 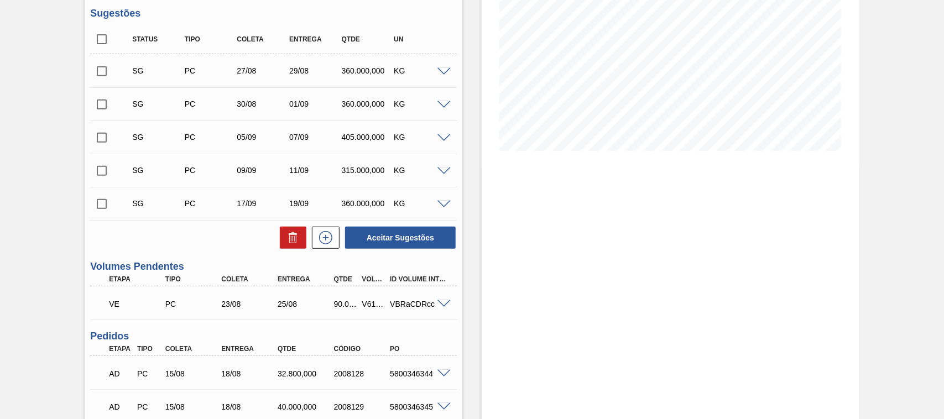 What do you see at coordinates (263, 71) in the screenshot?
I see `div: 27/08/2025` at bounding box center [263, 71].